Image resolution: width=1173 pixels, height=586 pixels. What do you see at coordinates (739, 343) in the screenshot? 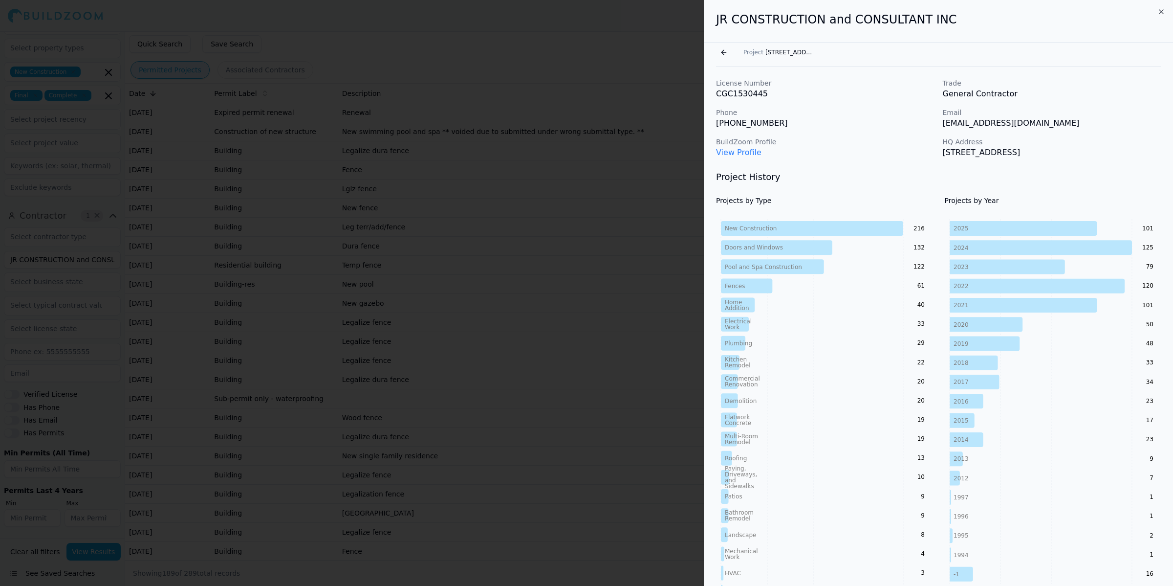
I see `tspan: Plumbing` at bounding box center [739, 343].